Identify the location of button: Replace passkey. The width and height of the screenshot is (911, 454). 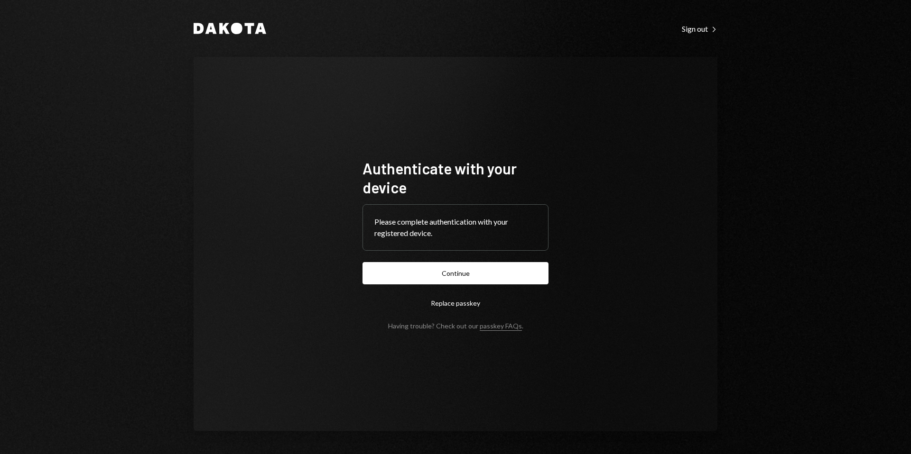
(455, 303).